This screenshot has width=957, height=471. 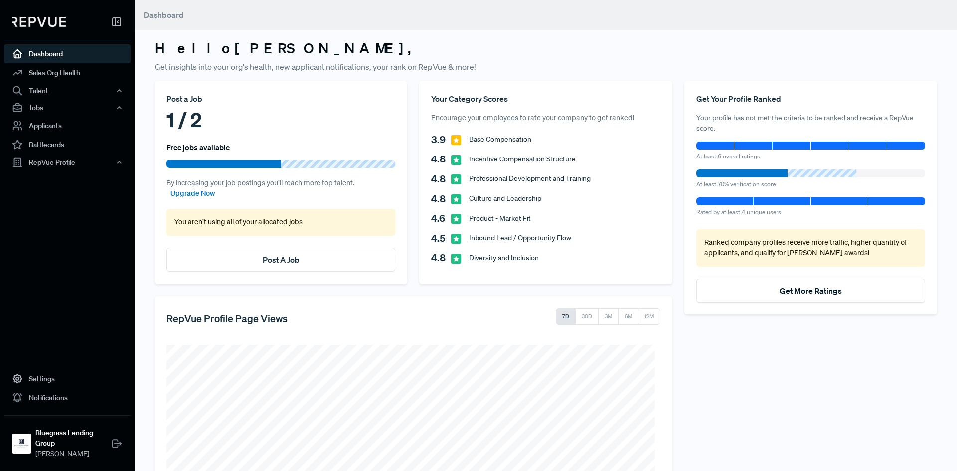 What do you see at coordinates (608, 316) in the screenshot?
I see `button: 3M` at bounding box center [608, 316].